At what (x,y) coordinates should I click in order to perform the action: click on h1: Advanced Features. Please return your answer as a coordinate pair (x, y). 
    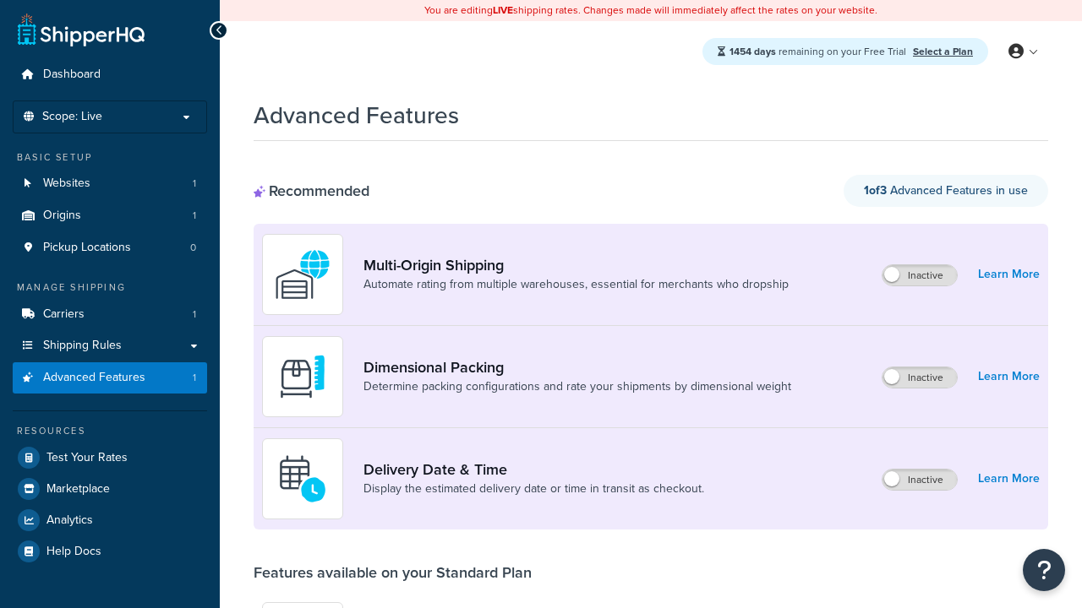
    Looking at the image, I should click on (356, 115).